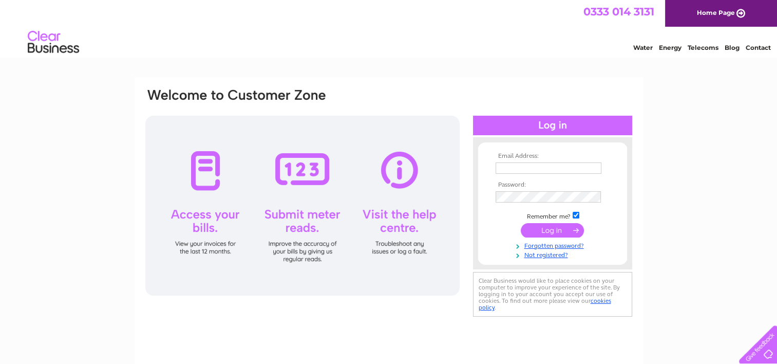 This screenshot has height=364, width=777. Describe the element at coordinates (643, 47) in the screenshot. I see `a: Water` at that location.